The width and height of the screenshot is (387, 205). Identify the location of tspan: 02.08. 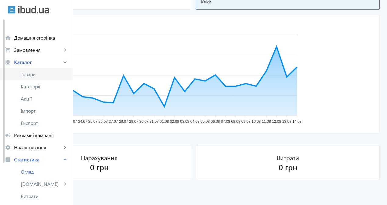
(175, 122).